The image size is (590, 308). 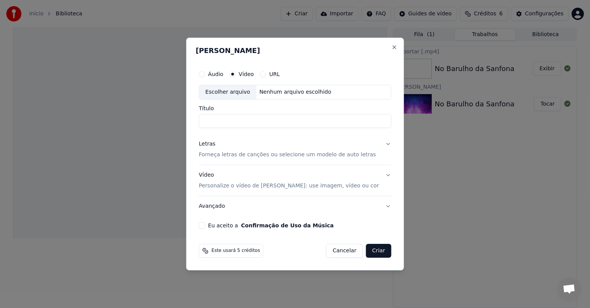 I want to click on div: Letras, so click(x=207, y=144).